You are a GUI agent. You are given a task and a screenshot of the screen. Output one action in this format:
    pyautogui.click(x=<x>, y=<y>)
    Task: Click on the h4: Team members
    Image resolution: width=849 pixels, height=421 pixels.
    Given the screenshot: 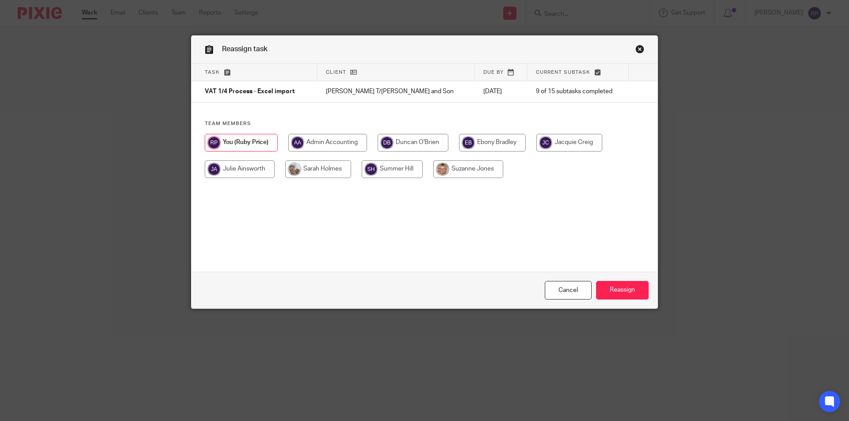 What is the action you would take?
    pyautogui.click(x=424, y=124)
    